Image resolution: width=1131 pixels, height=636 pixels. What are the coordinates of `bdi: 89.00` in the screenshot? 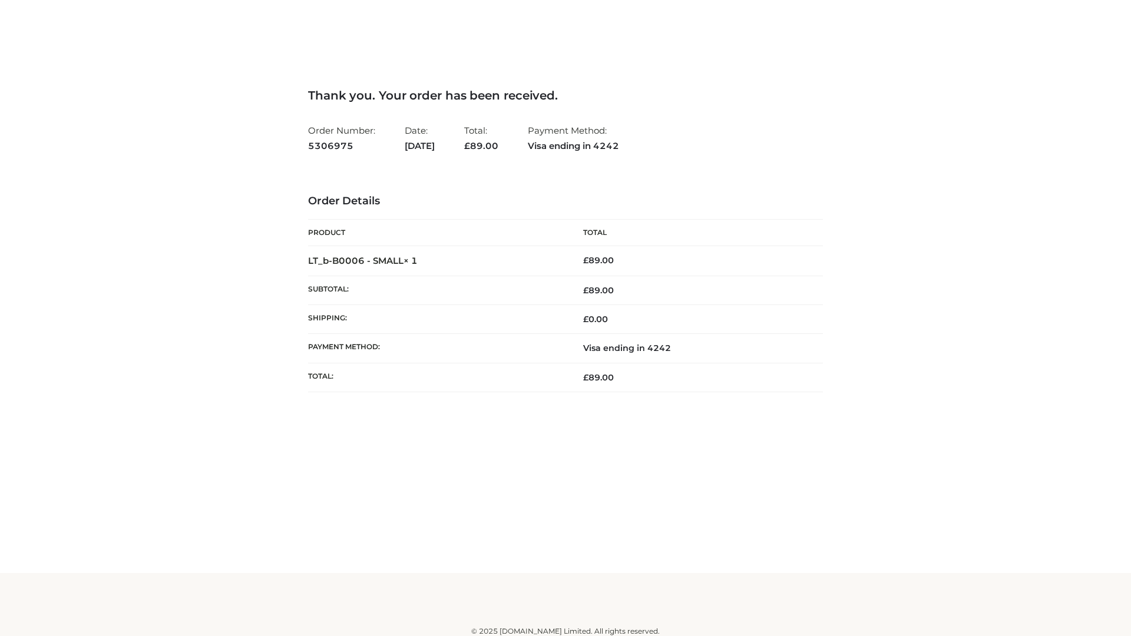 It's located at (598, 260).